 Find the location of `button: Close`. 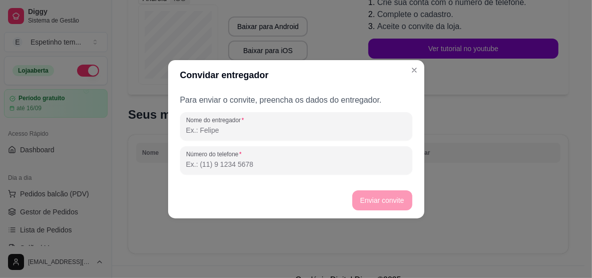

button: Close is located at coordinates (414, 70).